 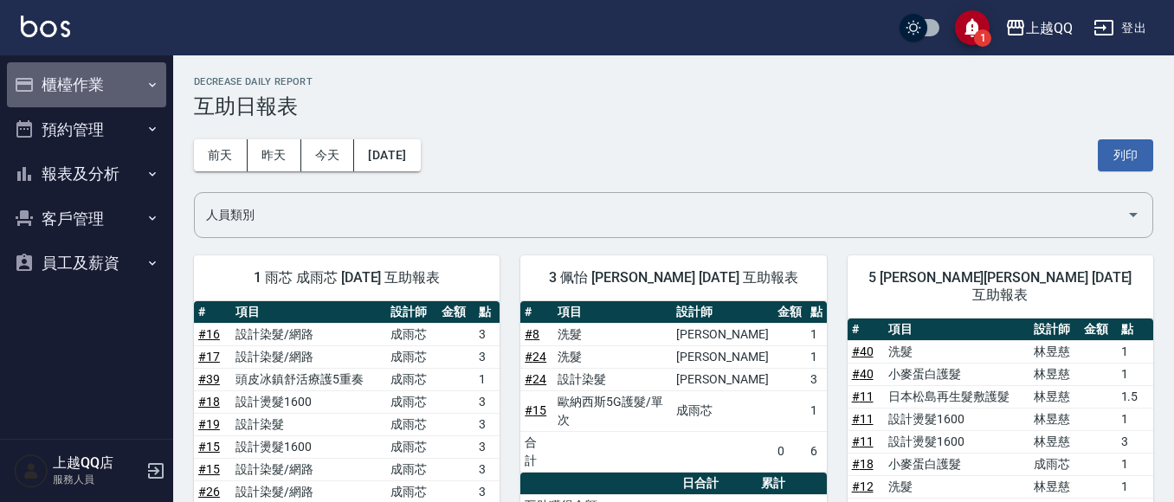 I want to click on p: 服務人員, so click(x=97, y=480).